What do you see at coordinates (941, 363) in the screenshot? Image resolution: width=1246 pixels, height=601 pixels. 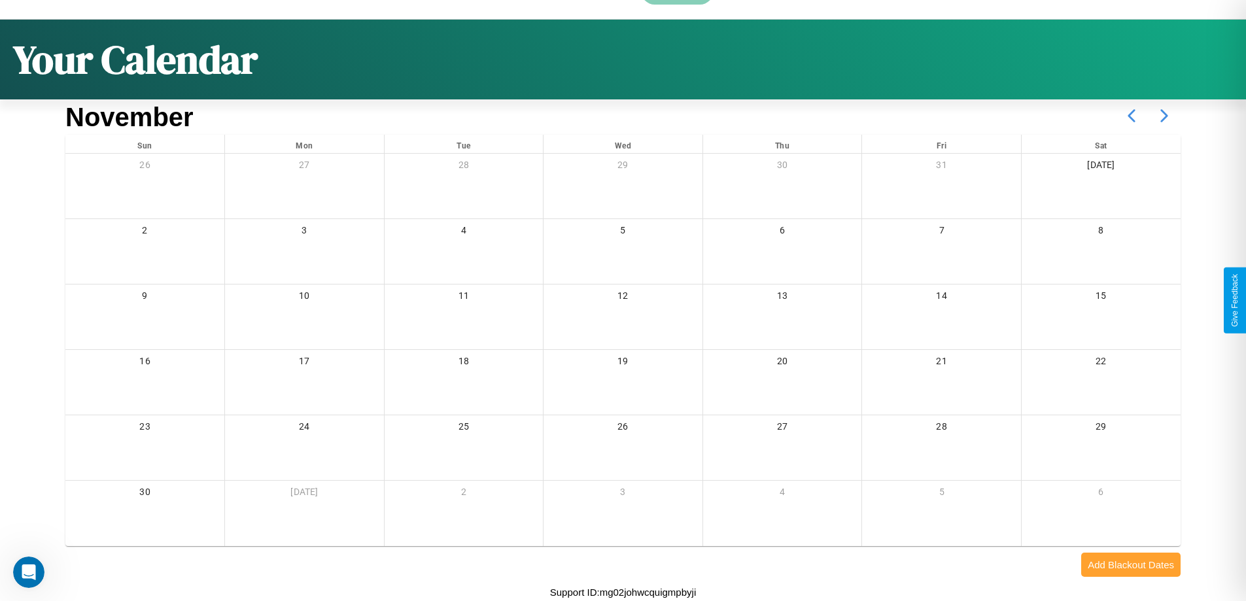 I see `div: 21` at bounding box center [941, 363].